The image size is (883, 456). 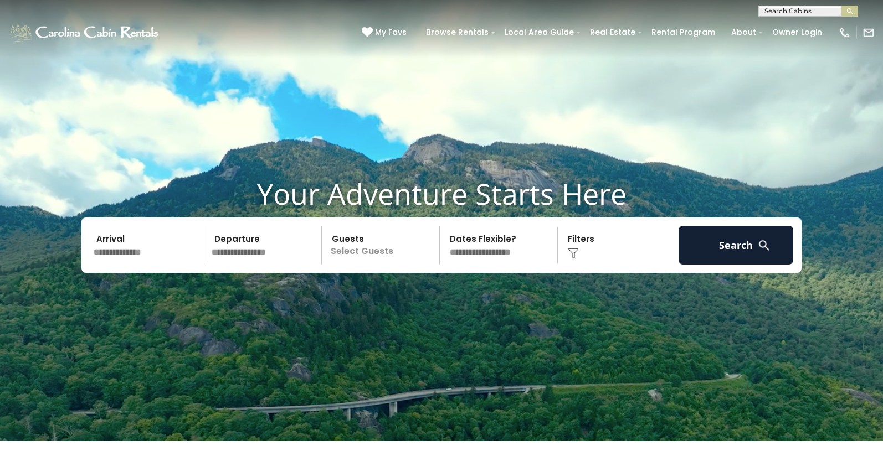 What do you see at coordinates (613, 32) in the screenshot?
I see `a: Real Estate` at bounding box center [613, 32].